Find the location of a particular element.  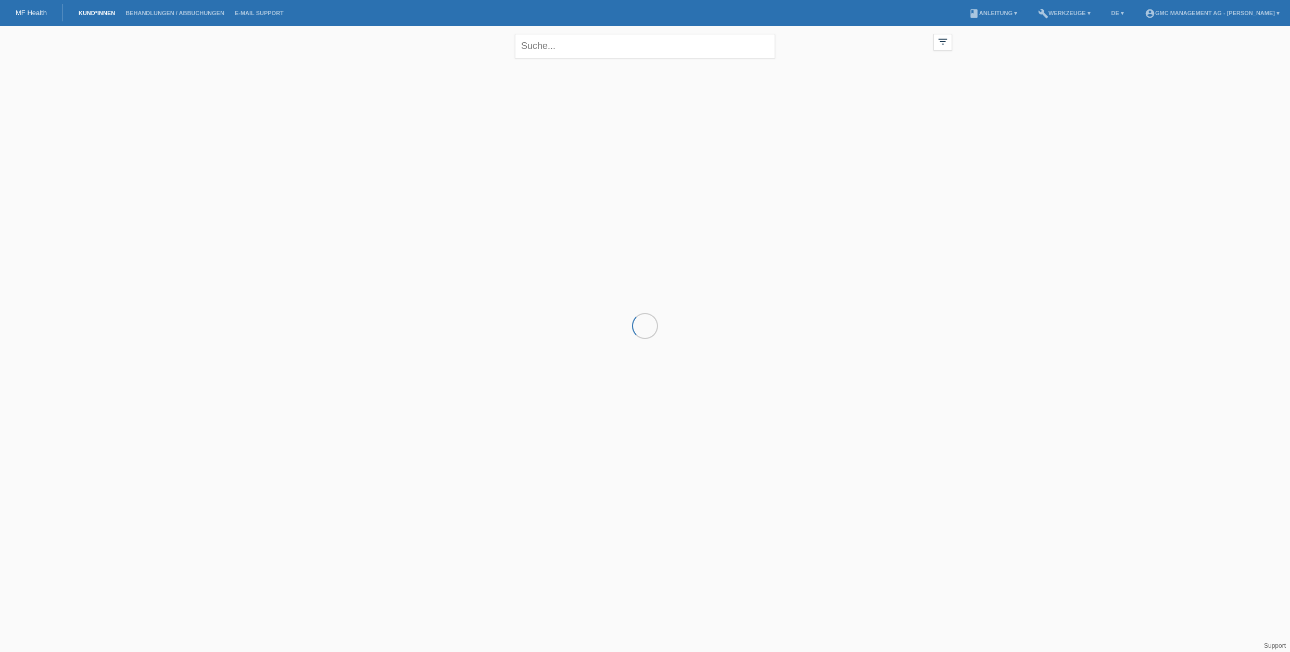

a: Behandlungen / Abbuchungen is located at coordinates (175, 13).